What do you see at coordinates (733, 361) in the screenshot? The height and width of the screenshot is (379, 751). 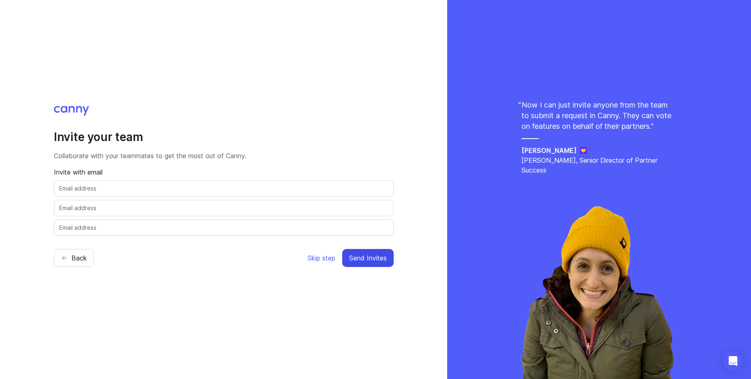 I see `div: Open Intercom Messenger` at bounding box center [733, 361].